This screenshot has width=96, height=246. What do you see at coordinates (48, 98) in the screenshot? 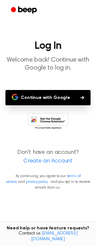
I see `button: Continue with Google` at bounding box center [48, 98].